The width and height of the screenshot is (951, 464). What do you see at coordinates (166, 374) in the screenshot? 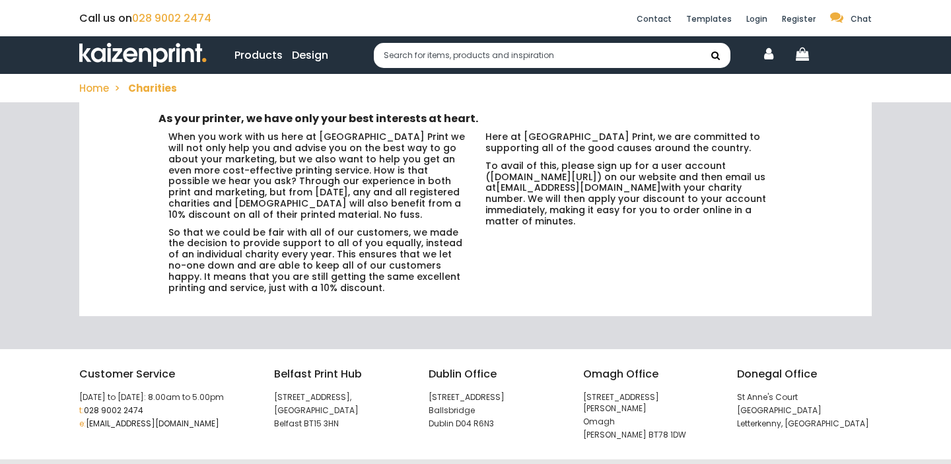
I see `strong: Customer Service` at bounding box center [166, 374].